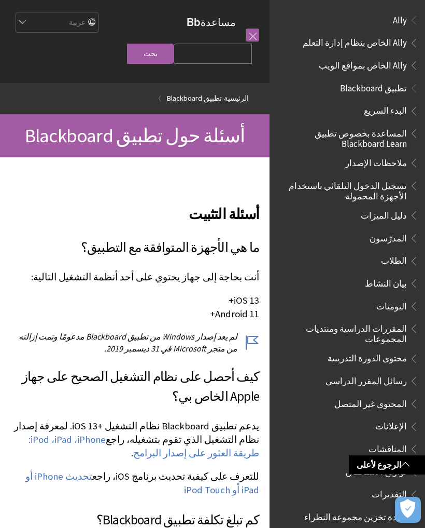 This screenshot has width=425, height=528. I want to click on span: اليوميات, so click(392, 304).